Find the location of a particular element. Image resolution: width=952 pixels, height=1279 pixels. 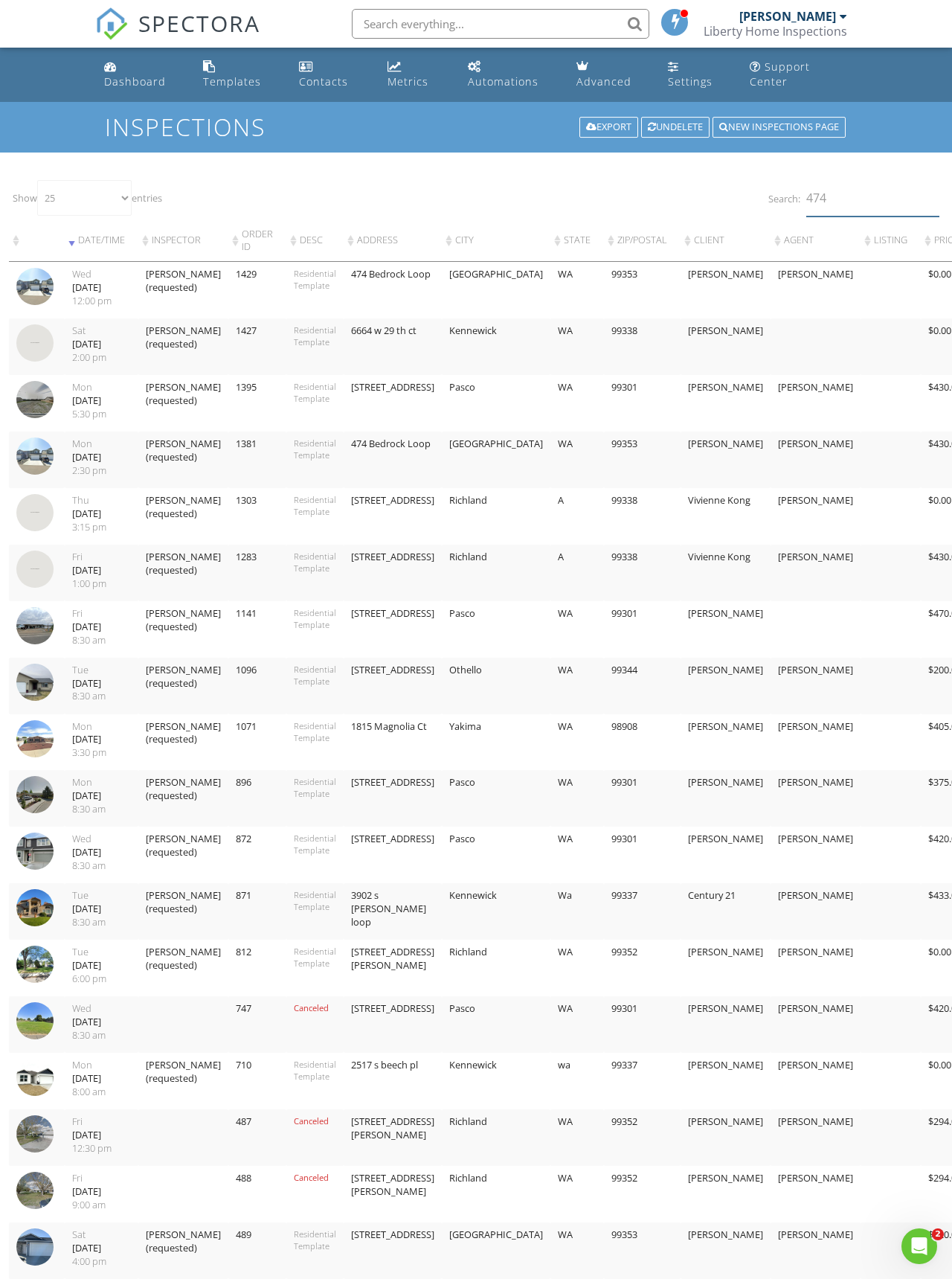

td: Kennewick is located at coordinates (496, 1081).